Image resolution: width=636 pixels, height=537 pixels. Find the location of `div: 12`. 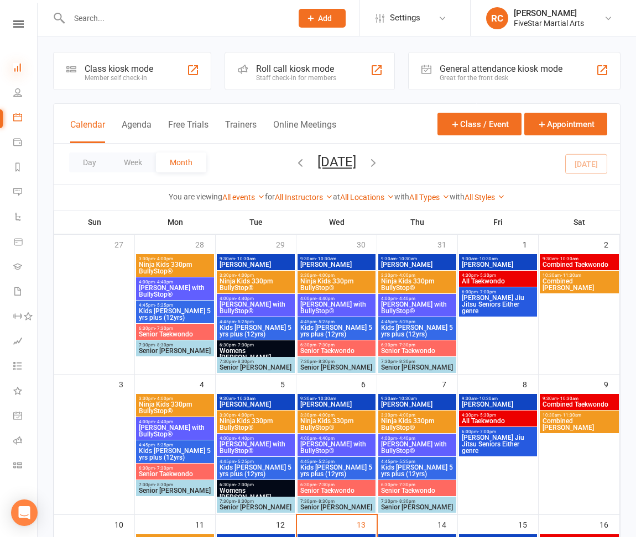

div: 12 is located at coordinates (286, 524).